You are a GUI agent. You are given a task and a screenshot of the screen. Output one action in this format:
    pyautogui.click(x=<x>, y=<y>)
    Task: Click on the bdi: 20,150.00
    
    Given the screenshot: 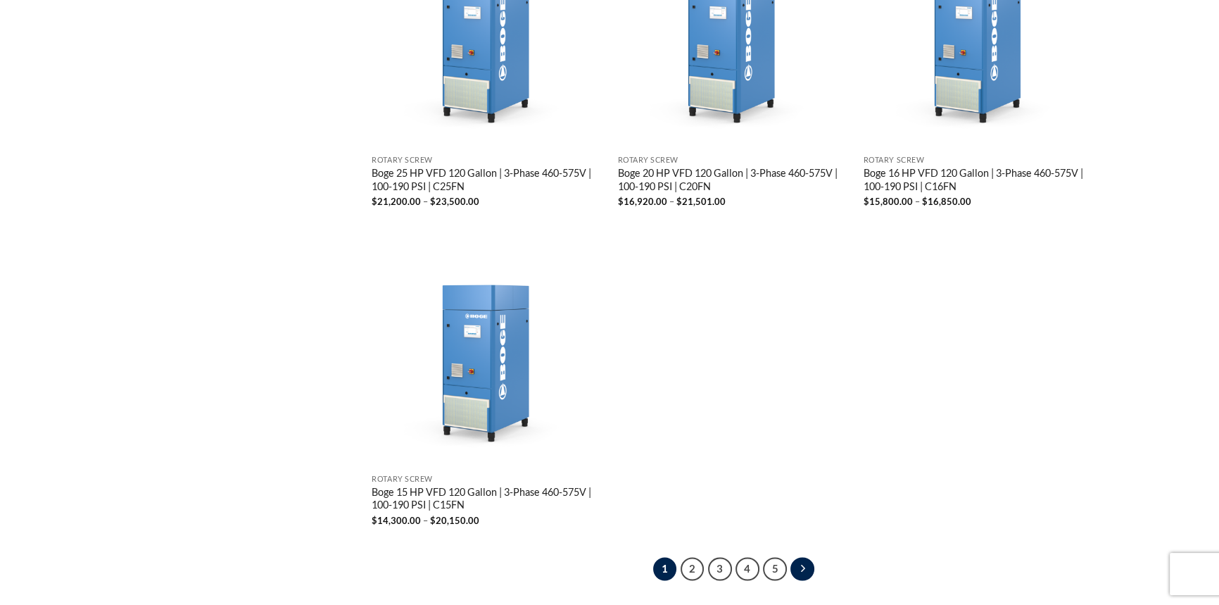 What is the action you would take?
    pyautogui.click(x=455, y=520)
    